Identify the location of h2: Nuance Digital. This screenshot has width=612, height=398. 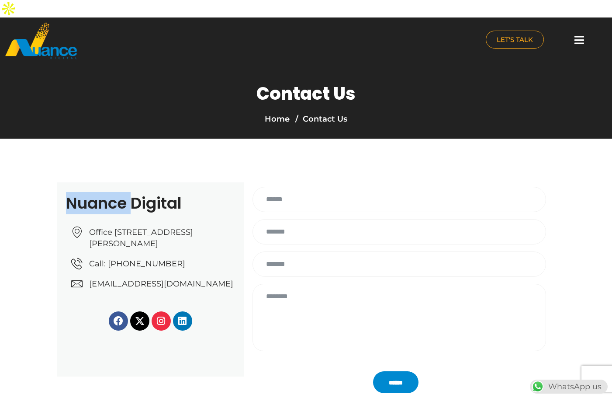
(150, 203).